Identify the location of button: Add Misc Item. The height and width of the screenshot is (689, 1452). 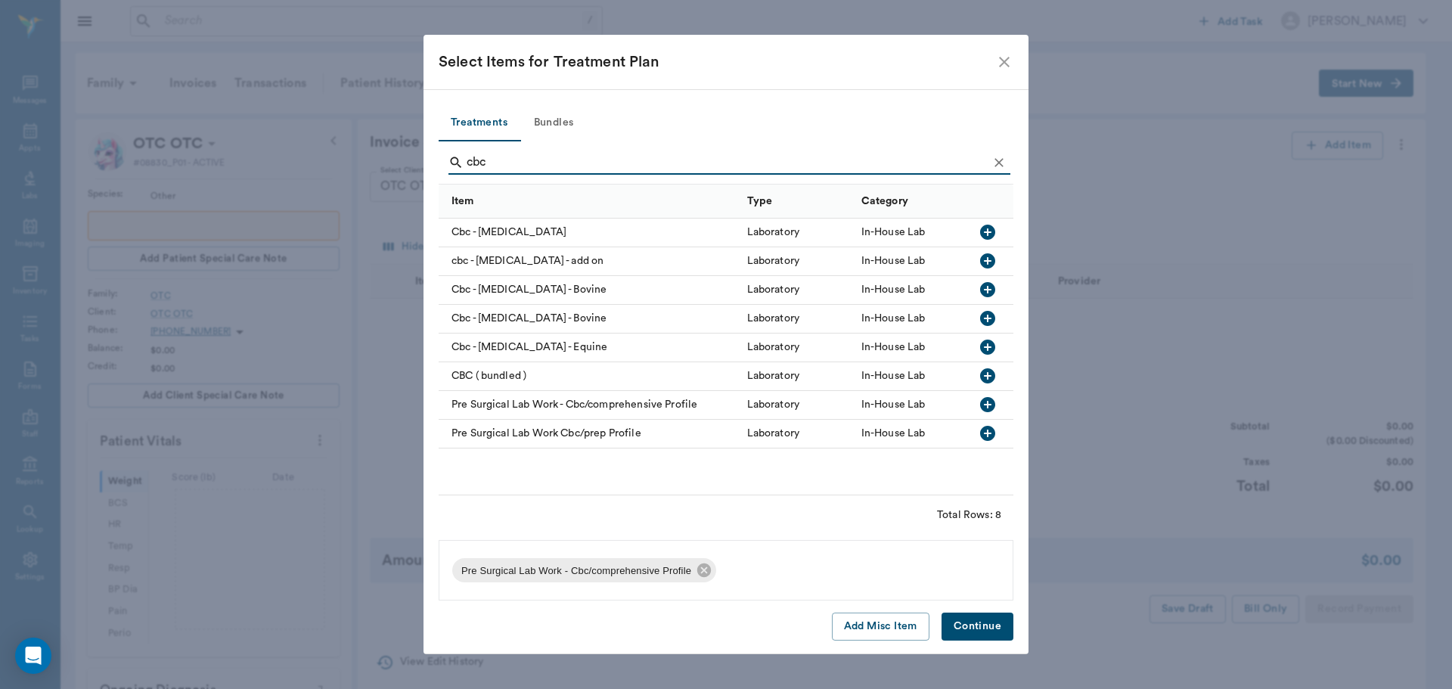
(880, 626).